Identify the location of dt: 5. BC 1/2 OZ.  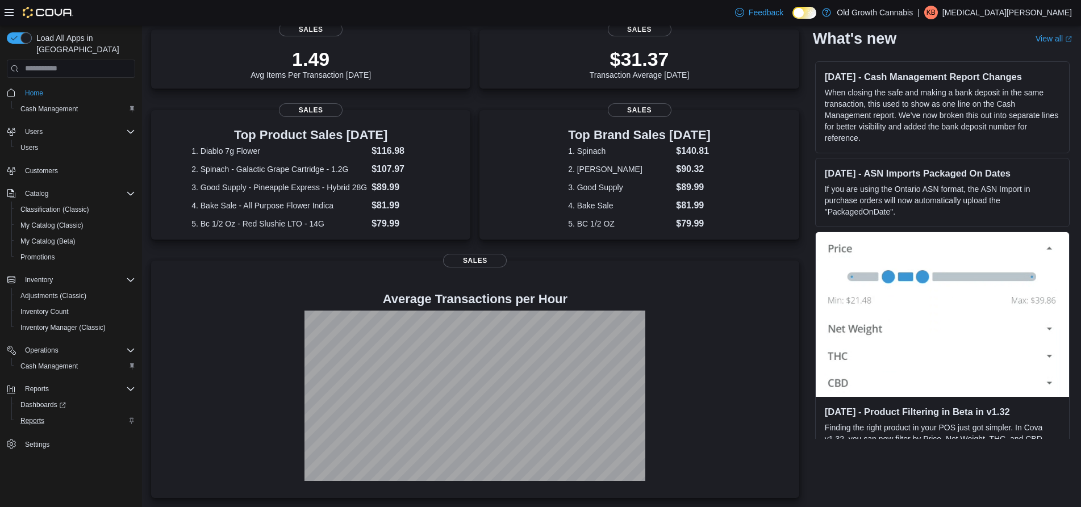
(620, 224).